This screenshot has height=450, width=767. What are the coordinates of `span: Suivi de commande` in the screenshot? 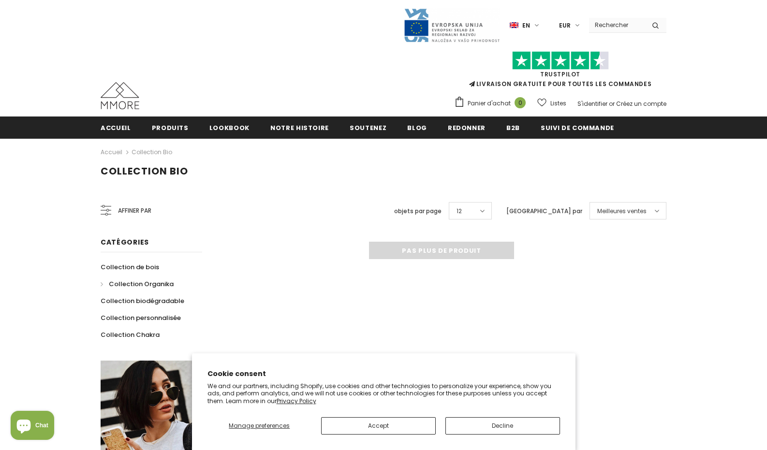 It's located at (578, 128).